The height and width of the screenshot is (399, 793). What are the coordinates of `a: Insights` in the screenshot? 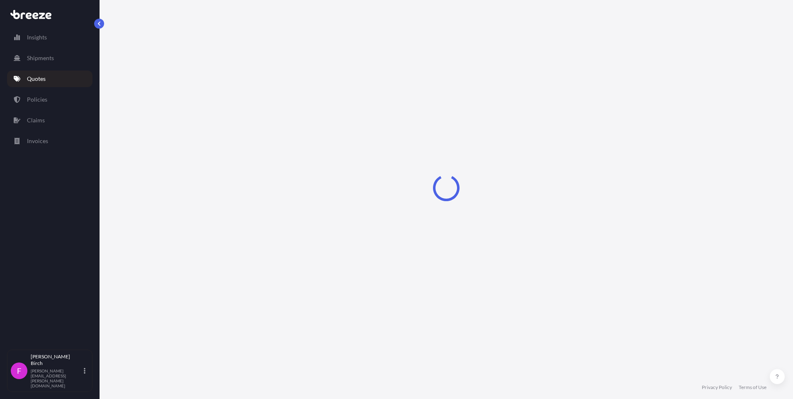 It's located at (50, 37).